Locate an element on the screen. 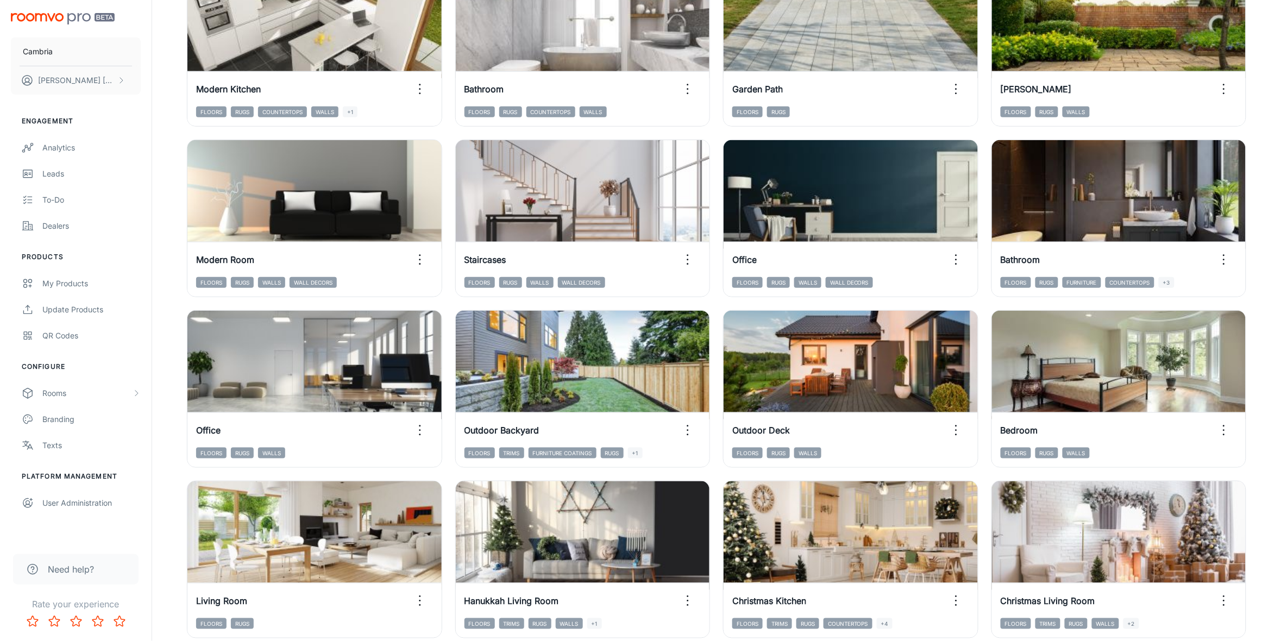 The image size is (1281, 641). button: Rate 5 star is located at coordinates (120, 622).